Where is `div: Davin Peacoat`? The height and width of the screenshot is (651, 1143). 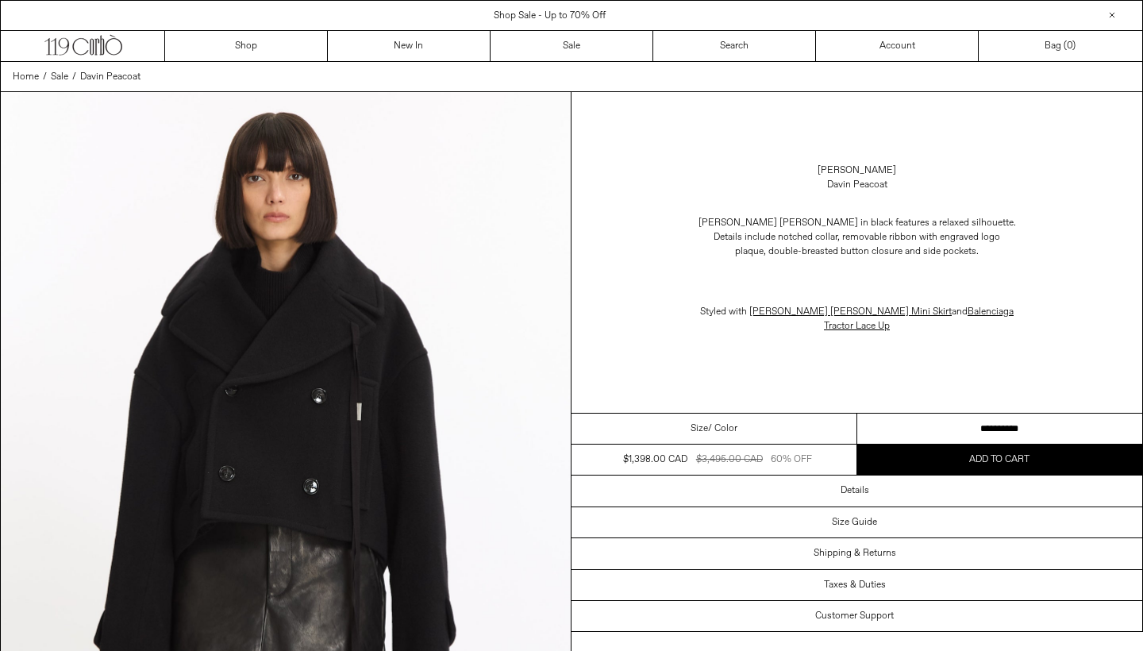 div: Davin Peacoat is located at coordinates (857, 185).